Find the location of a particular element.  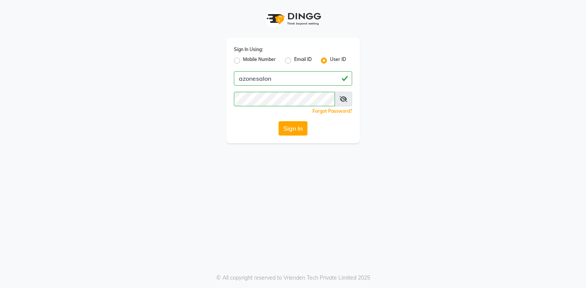

a: Forgot Password? is located at coordinates (332, 111).